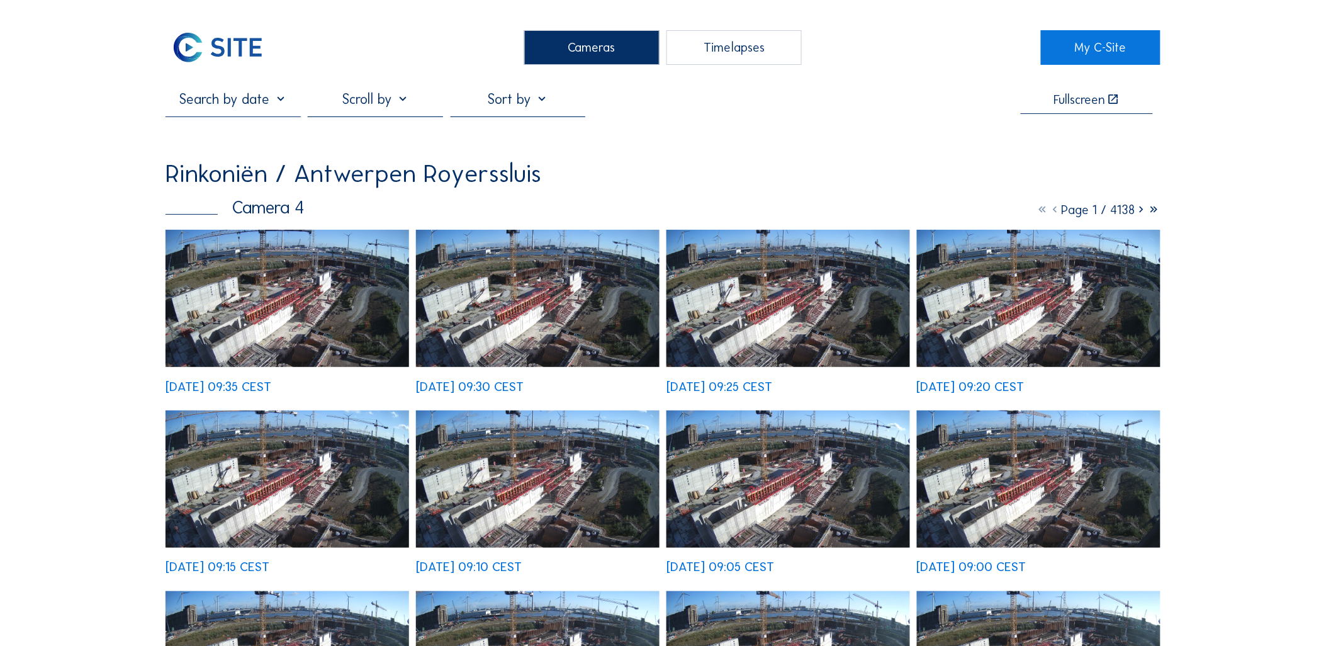 This screenshot has width=1326, height=646. I want to click on img: C-SITE Logo, so click(217, 48).